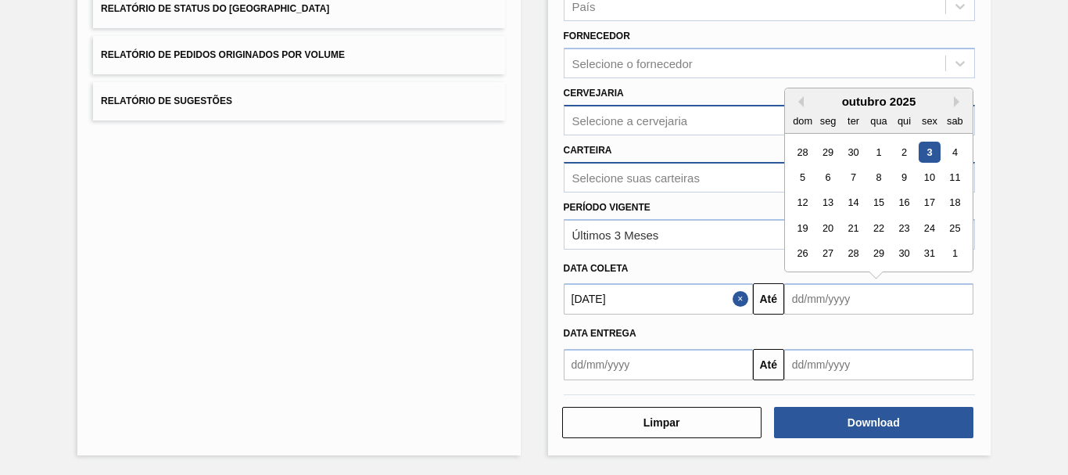  I want to click on div: Choose sexta-feira, 10 de outubro de 2025, so click(929, 177).